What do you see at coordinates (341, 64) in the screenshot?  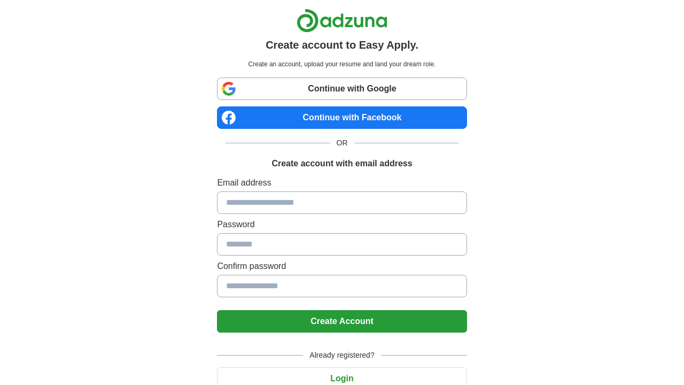 I see `p: Create an account, upload your resume and land your dream role.` at bounding box center [341, 64].